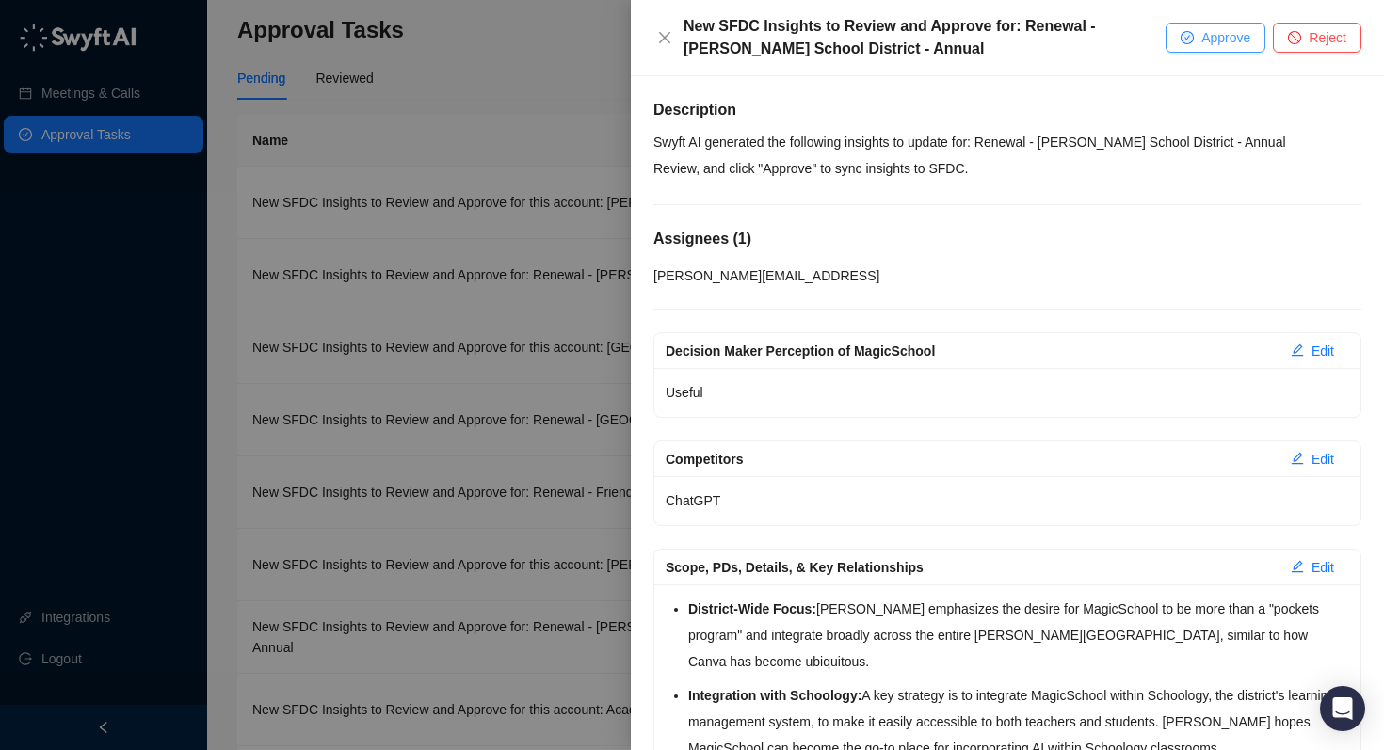  What do you see at coordinates (1342, 709) in the screenshot?
I see `div: Open Intercom Messenger` at bounding box center [1342, 709].